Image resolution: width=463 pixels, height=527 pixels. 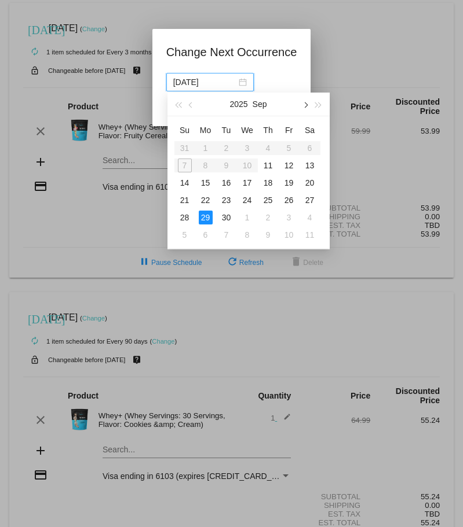 I want to click on div: 4, so click(x=310, y=218).